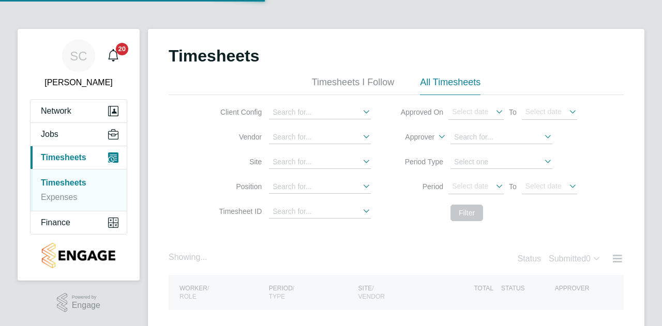 The image size is (662, 326). I want to click on h2: Timesheets, so click(214, 56).